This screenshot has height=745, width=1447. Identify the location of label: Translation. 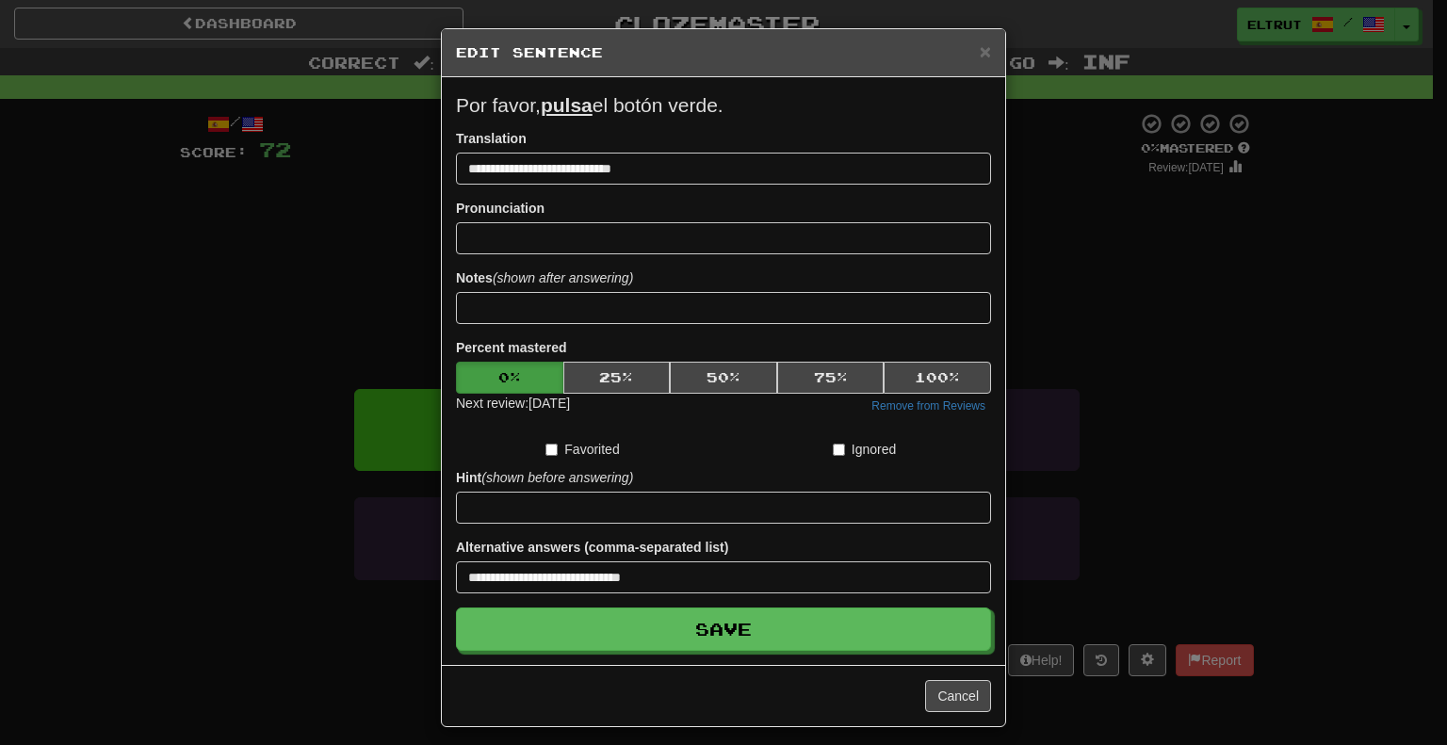
(491, 139).